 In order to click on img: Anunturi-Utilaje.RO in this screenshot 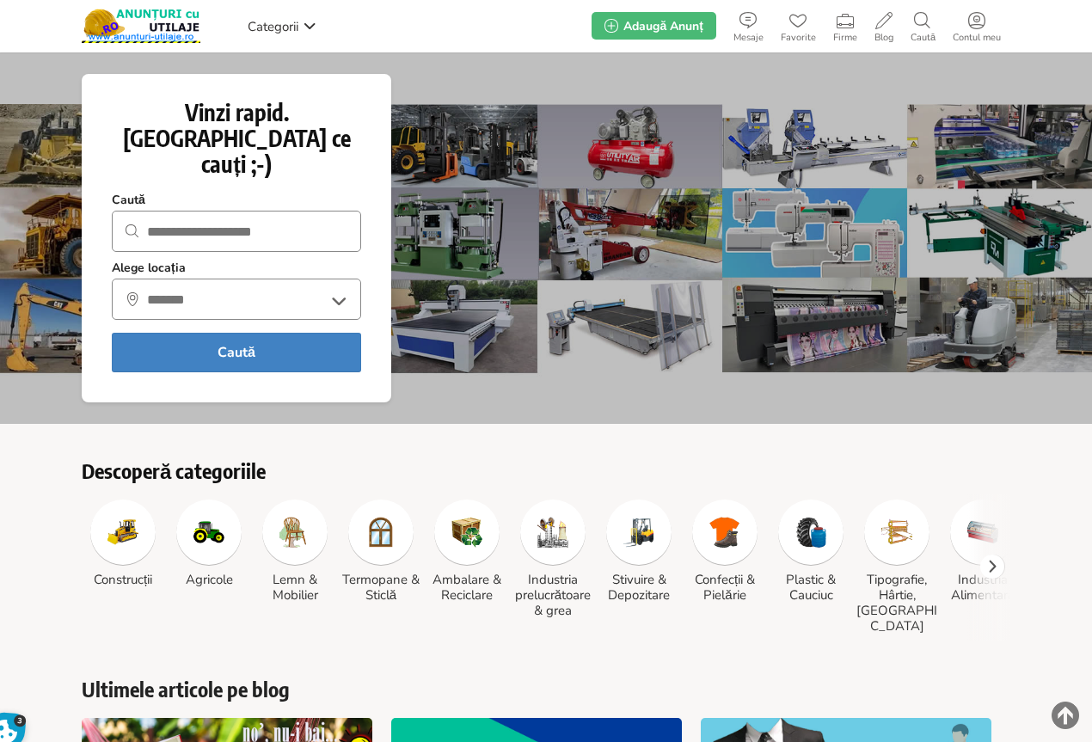, I will do `click(141, 26)`.